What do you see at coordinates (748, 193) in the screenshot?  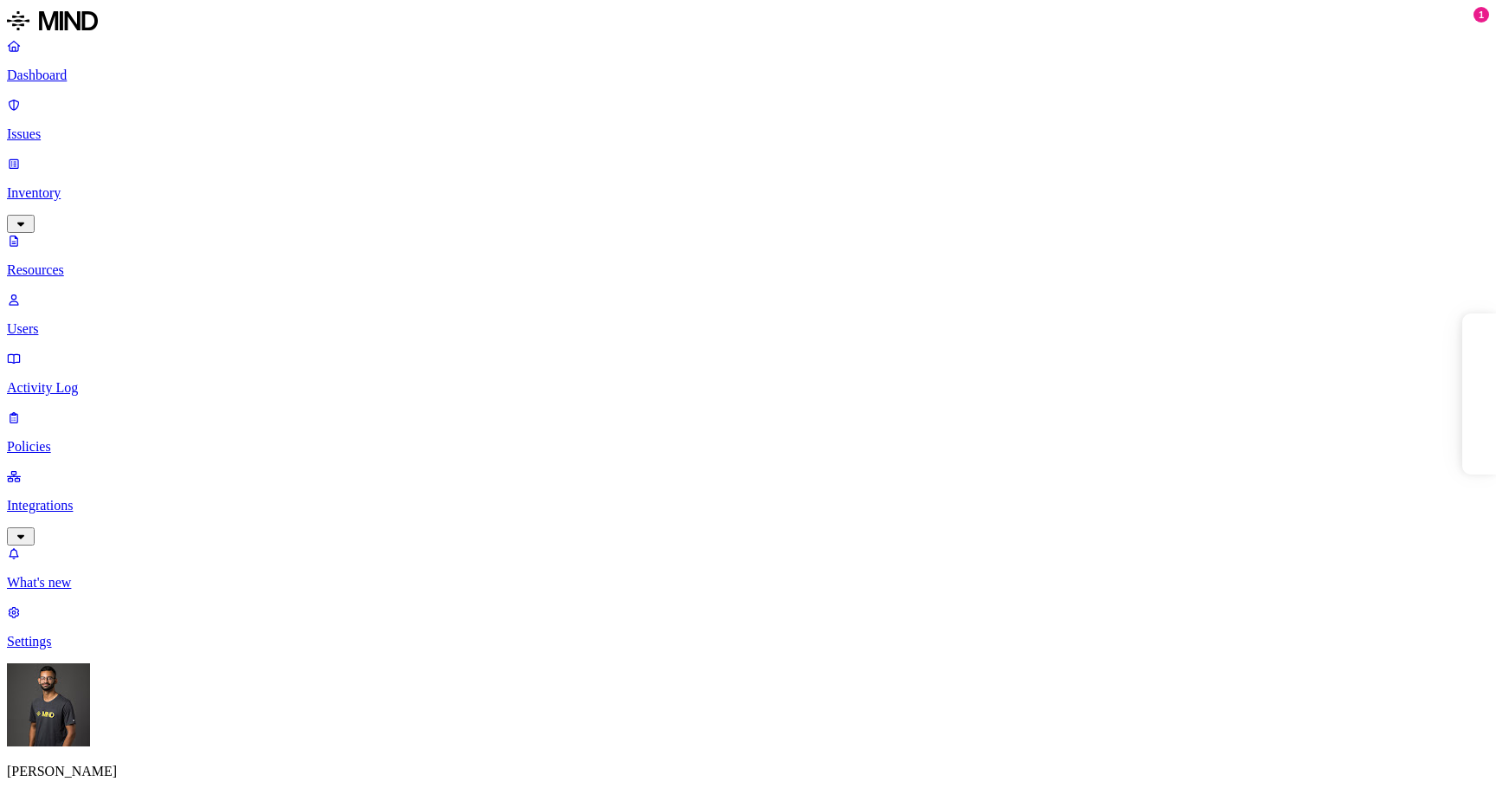 I see `p: Inventory` at bounding box center [748, 193].